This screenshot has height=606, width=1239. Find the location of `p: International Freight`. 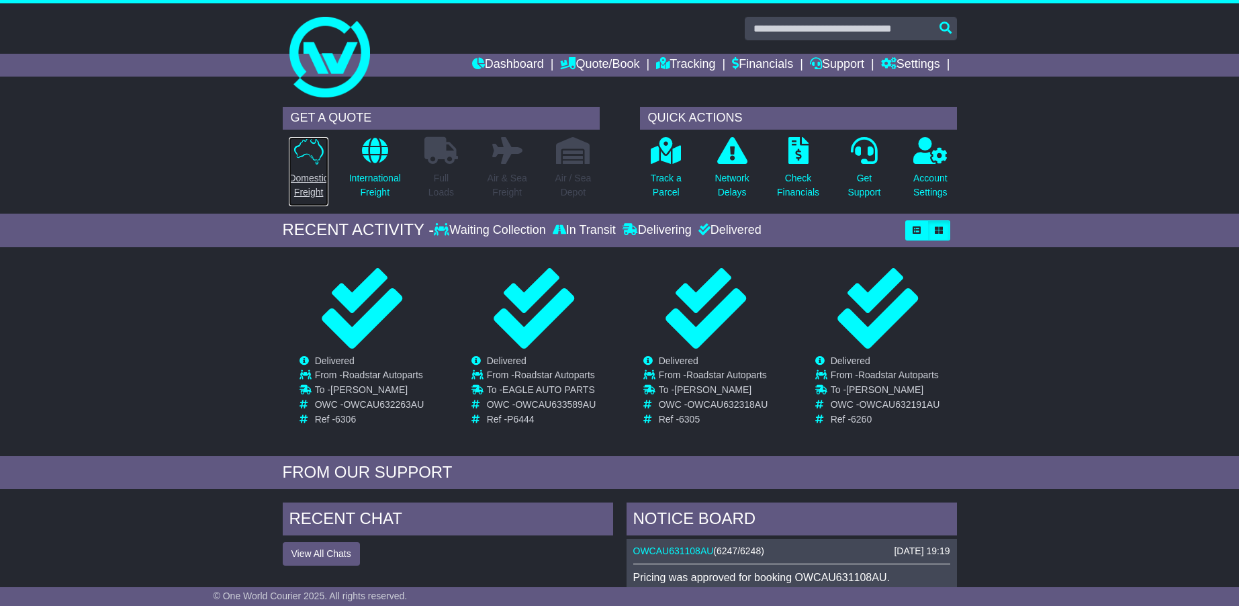

p: International Freight is located at coordinates (375, 185).